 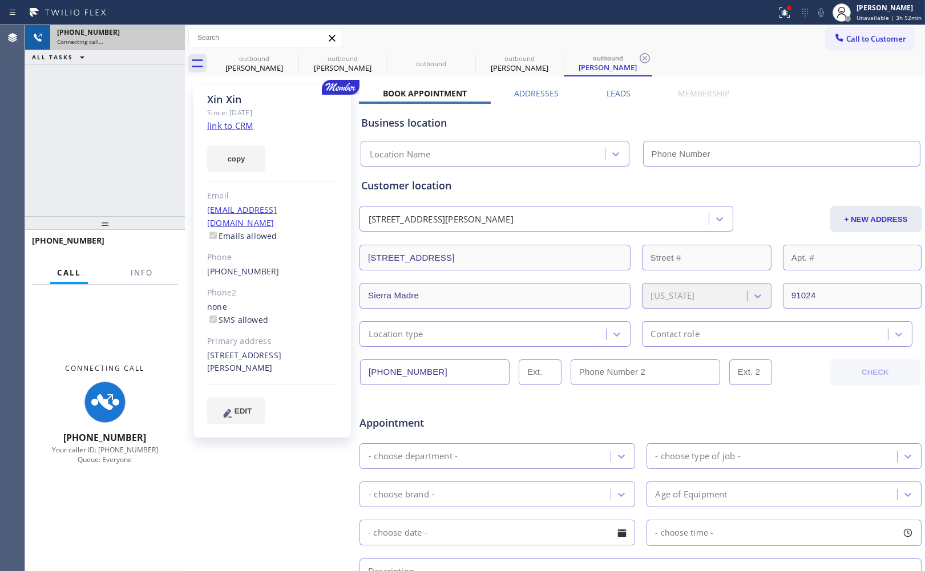 I want to click on div: Phone2, so click(x=272, y=293).